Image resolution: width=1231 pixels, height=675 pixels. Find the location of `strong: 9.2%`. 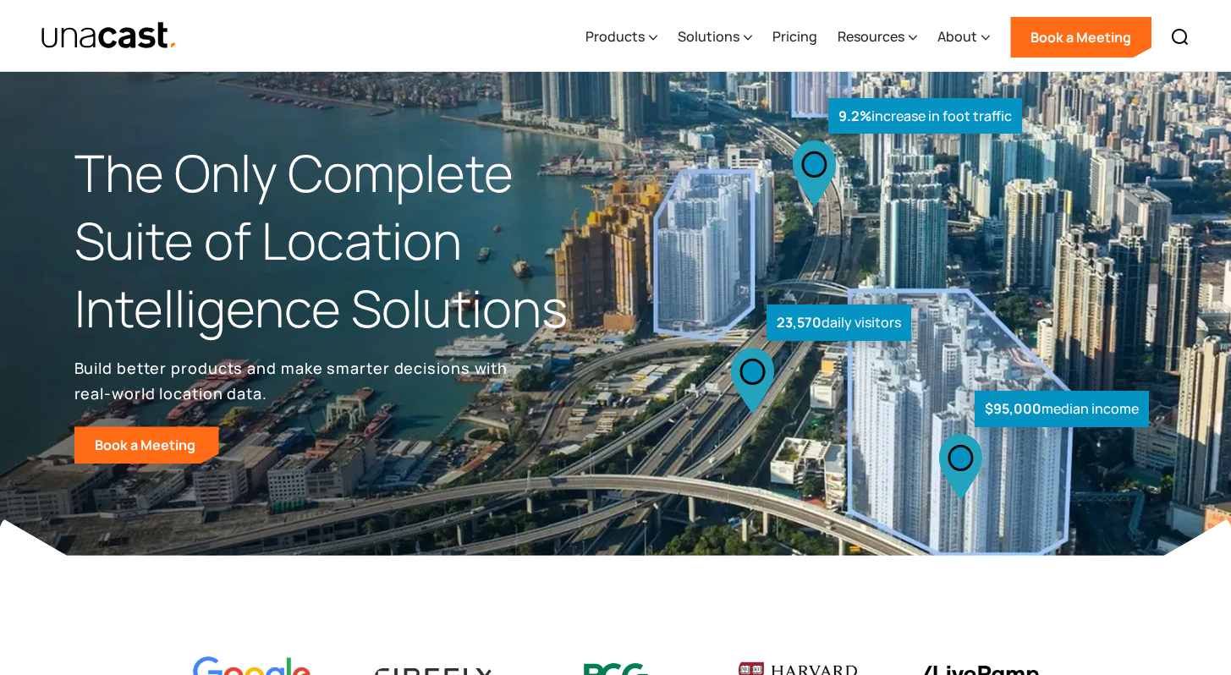

strong: 9.2% is located at coordinates (855, 116).